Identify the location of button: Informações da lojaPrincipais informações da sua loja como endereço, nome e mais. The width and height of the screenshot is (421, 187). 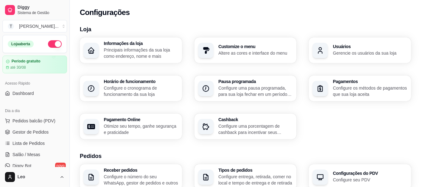
(131, 50).